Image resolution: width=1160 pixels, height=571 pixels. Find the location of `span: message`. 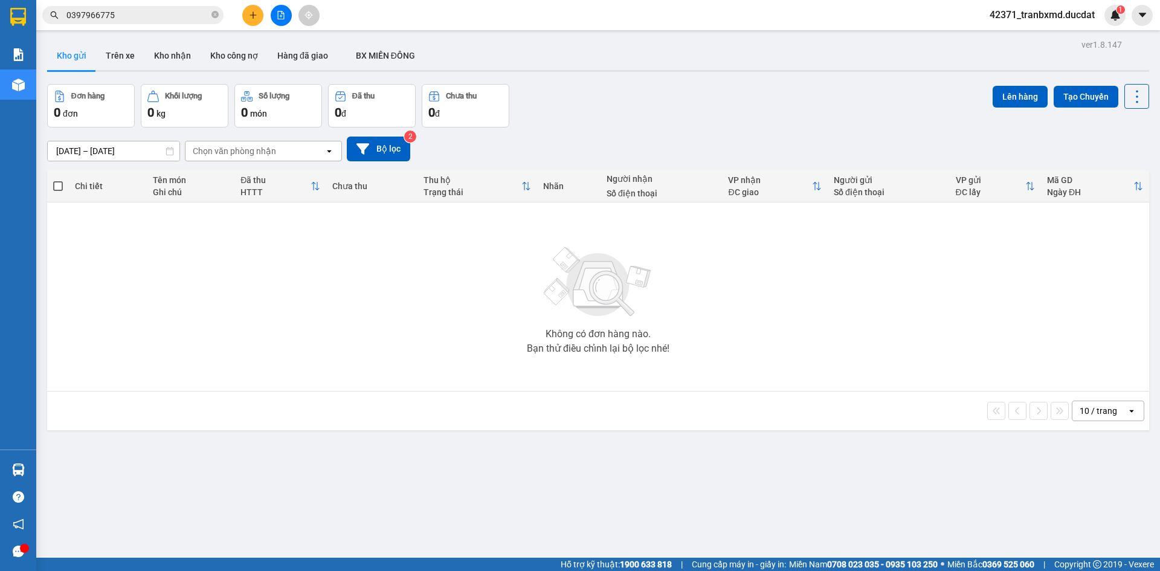

span: message is located at coordinates (18, 551).